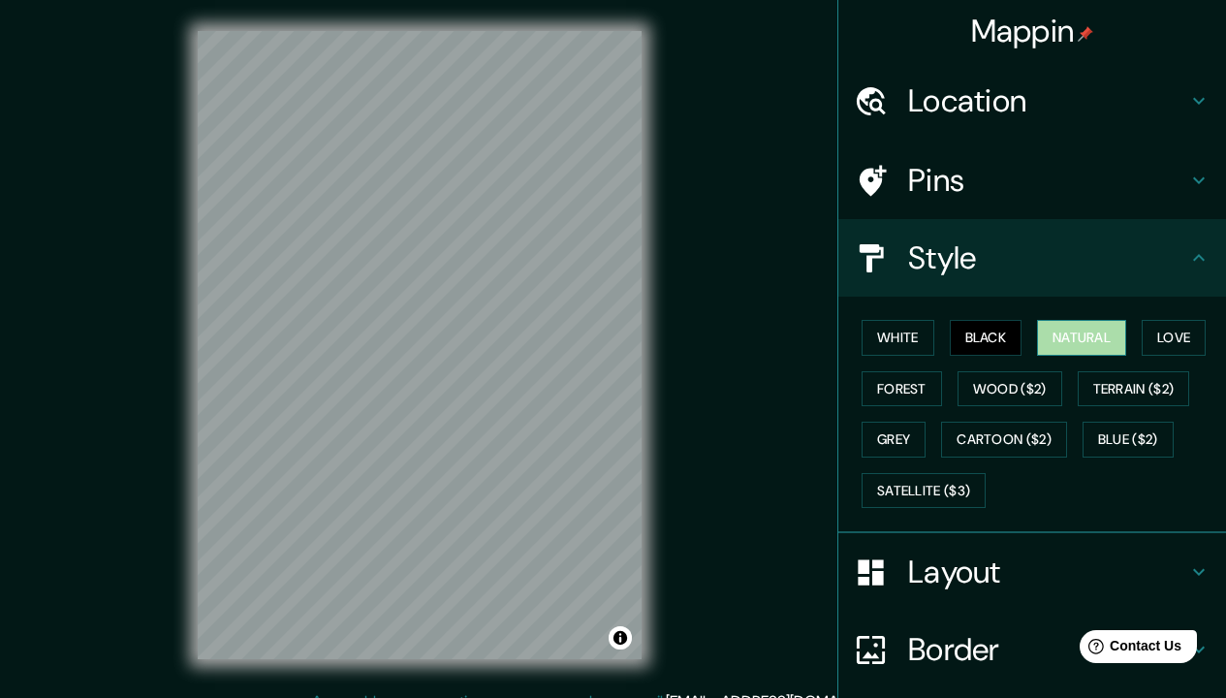 The width and height of the screenshot is (1226, 698). Describe the element at coordinates (985, 337) in the screenshot. I see `button: Black` at that location.